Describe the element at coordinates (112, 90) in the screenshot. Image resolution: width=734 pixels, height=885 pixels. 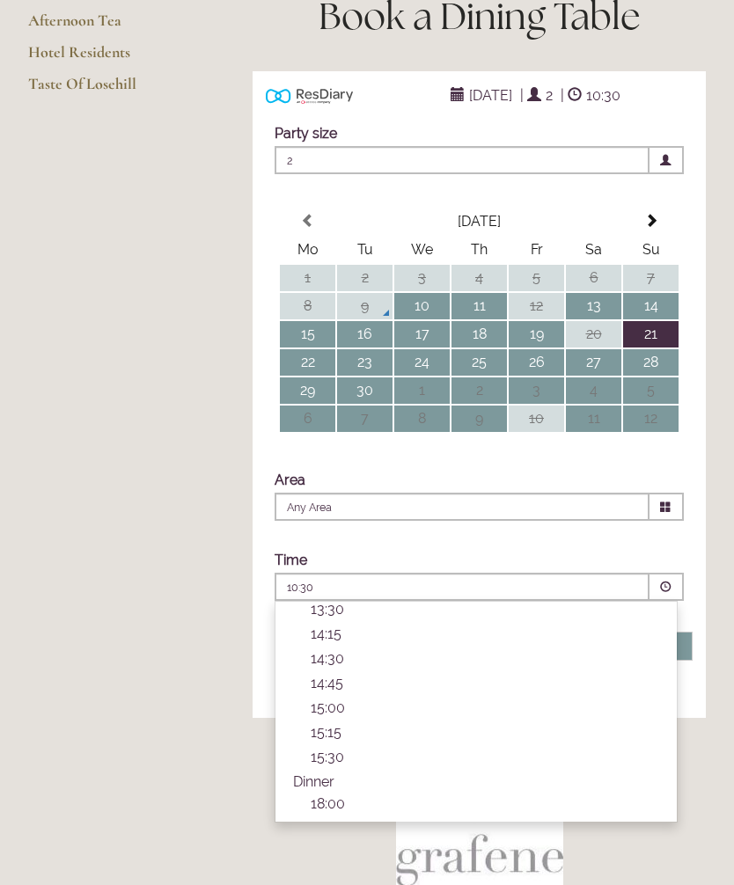
I see `a: Taste Of Losehill` at that location.